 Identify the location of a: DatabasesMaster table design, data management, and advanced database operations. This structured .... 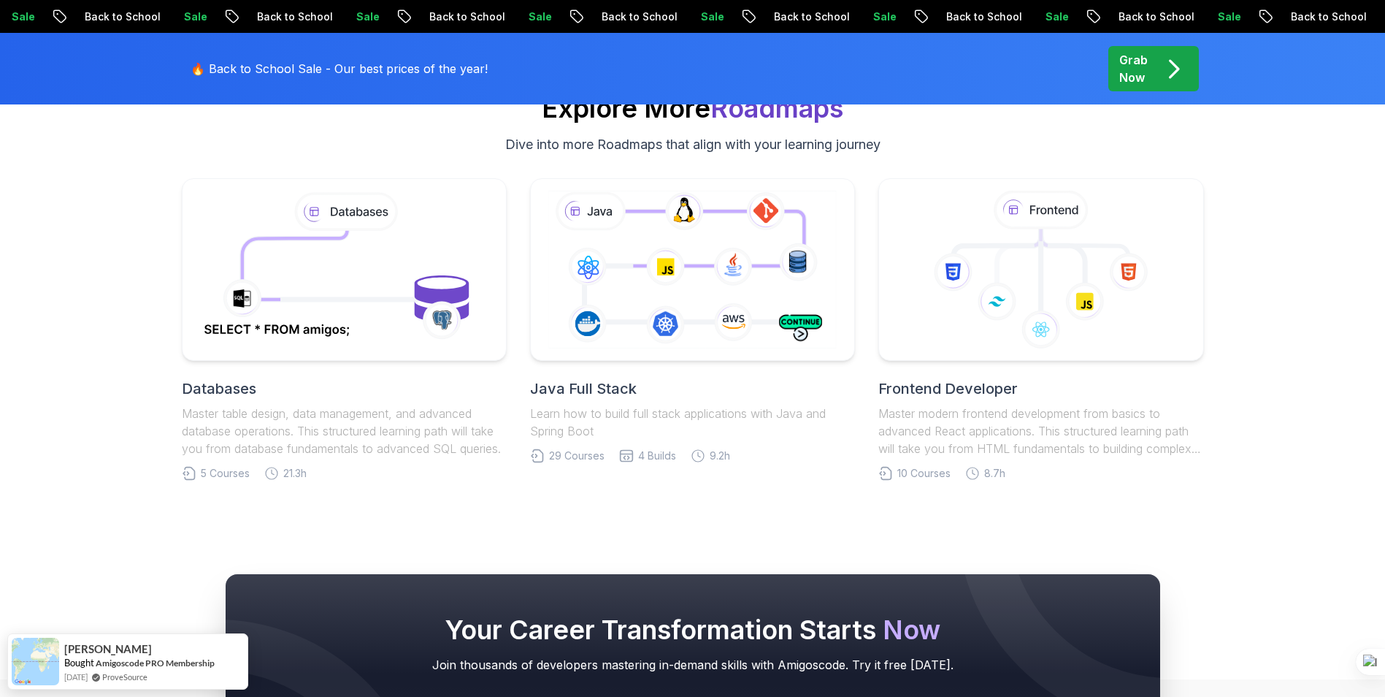
(344, 329).